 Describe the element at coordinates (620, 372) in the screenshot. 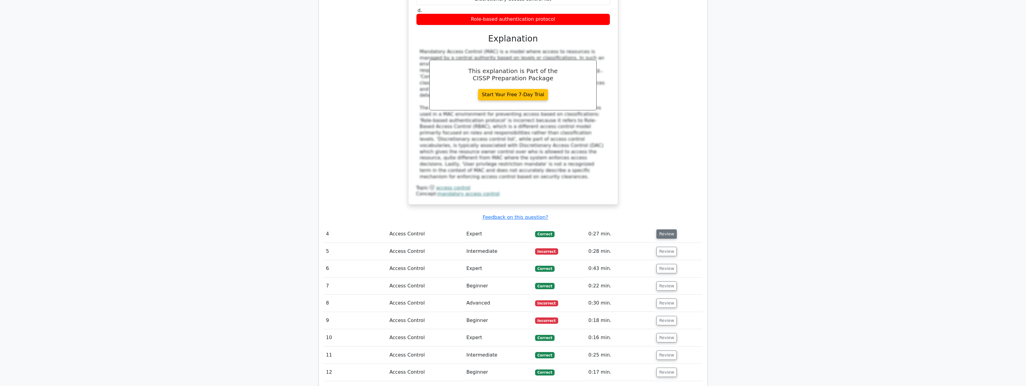

I see `td: 0:17 min.` at that location.